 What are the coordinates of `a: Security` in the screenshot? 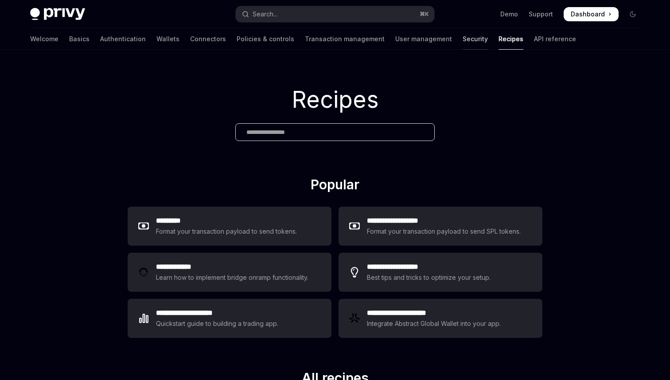 It's located at (475, 39).